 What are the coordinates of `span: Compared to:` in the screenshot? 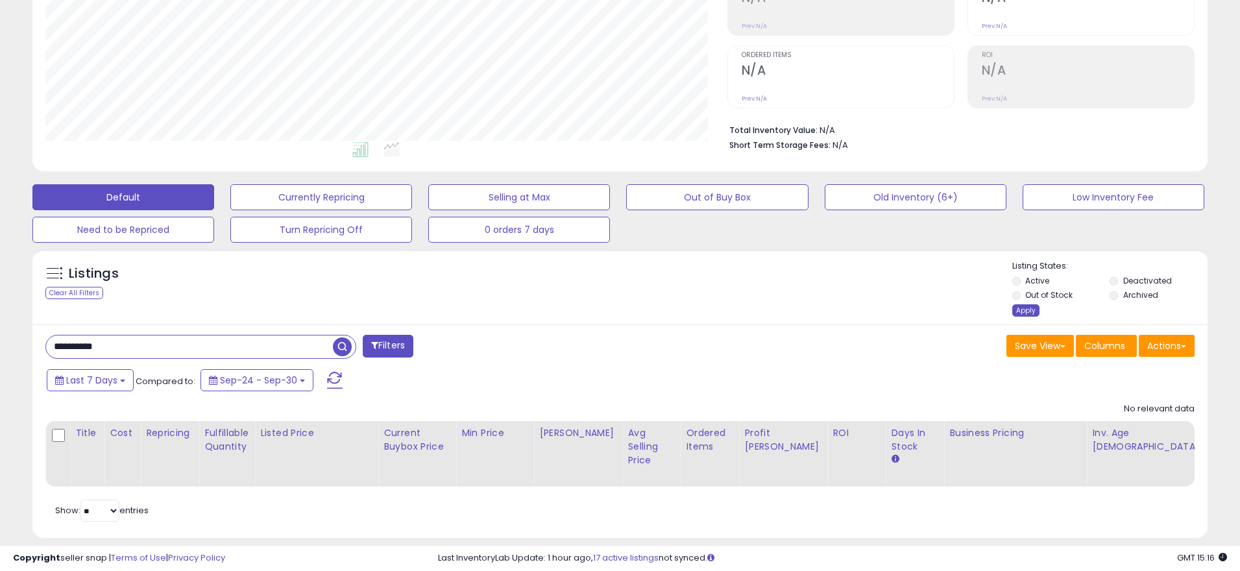 It's located at (166, 381).